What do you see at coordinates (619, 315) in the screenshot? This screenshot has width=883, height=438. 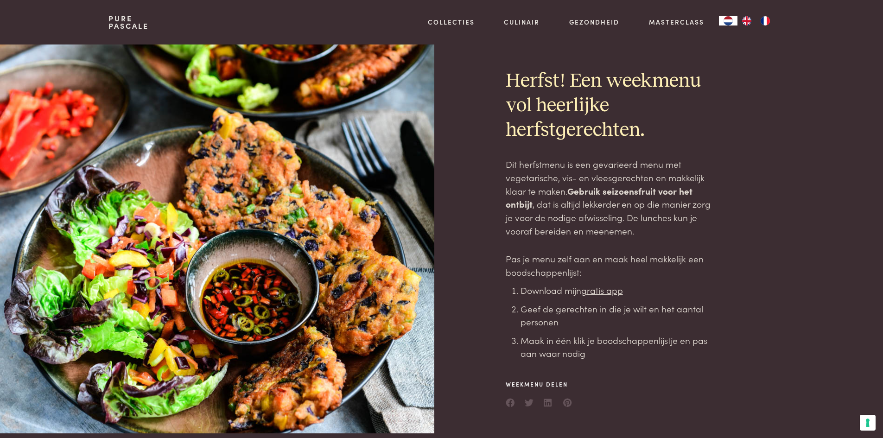 I see `li: Geef de gerechten in die je wilt en het aantal personen` at bounding box center [619, 315].